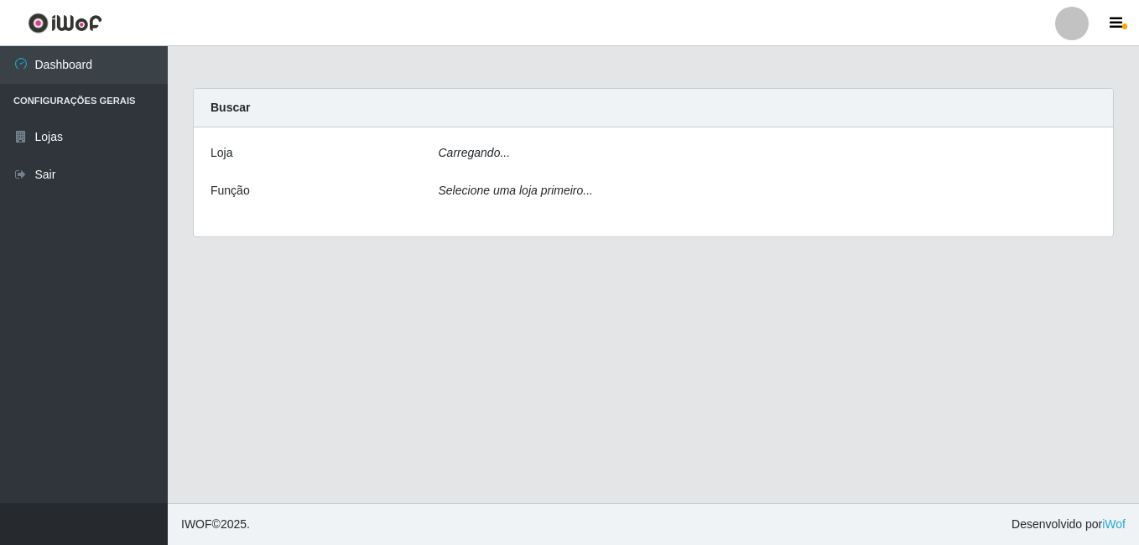 Image resolution: width=1139 pixels, height=545 pixels. I want to click on img: CoreUI Logo, so click(65, 23).